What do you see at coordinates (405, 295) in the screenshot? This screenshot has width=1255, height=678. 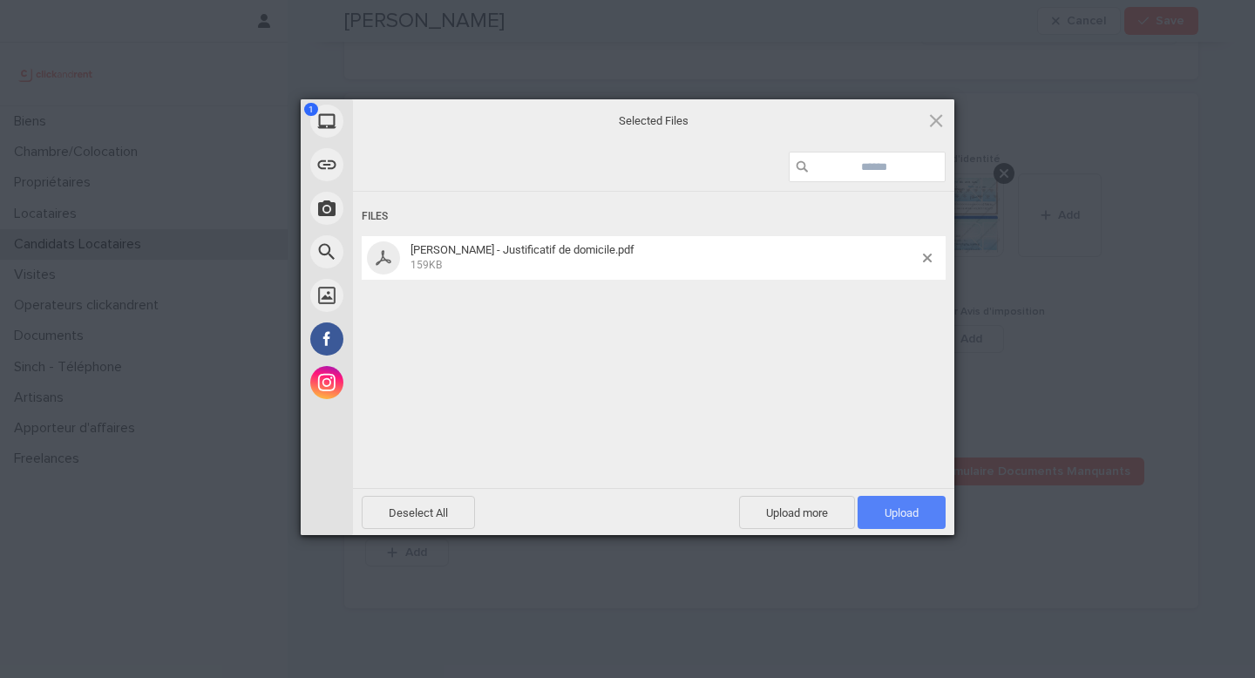 I see `div: Unsplash` at bounding box center [405, 295].